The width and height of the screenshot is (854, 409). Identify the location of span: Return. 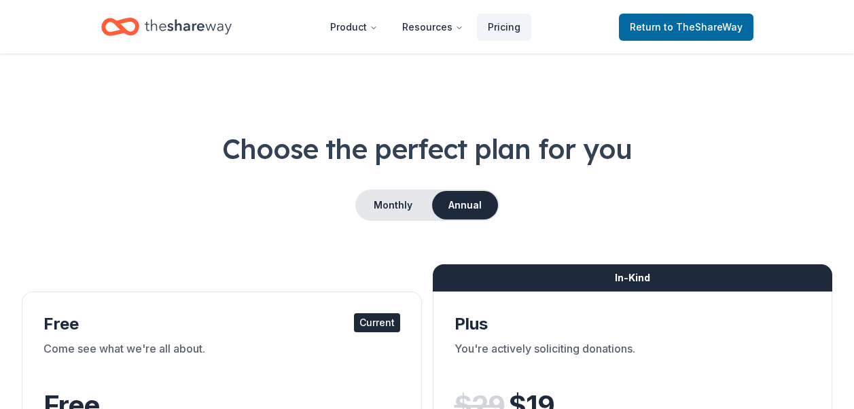
(686, 27).